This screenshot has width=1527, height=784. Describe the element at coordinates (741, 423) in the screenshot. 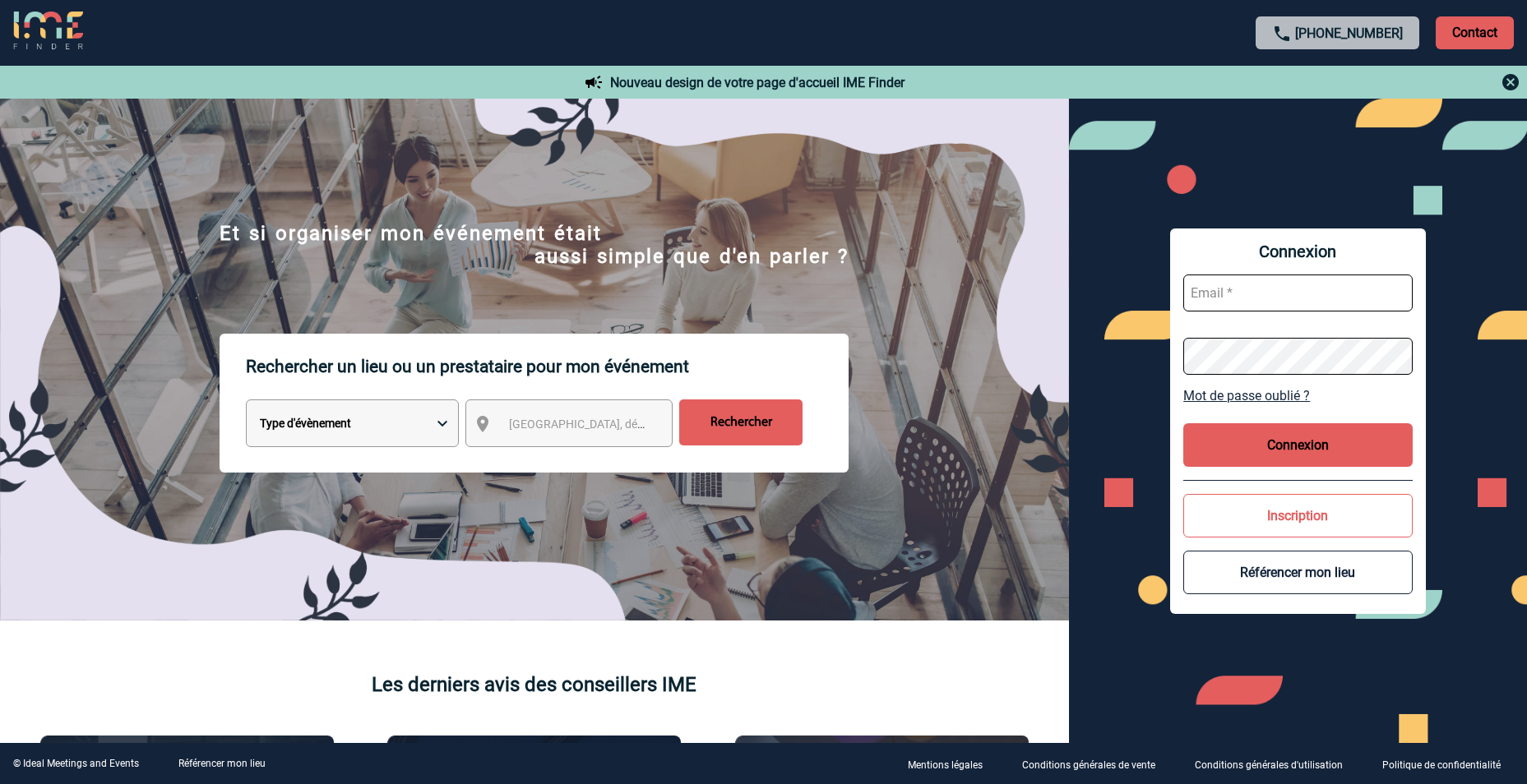

I see `input: Rechercher` at that location.